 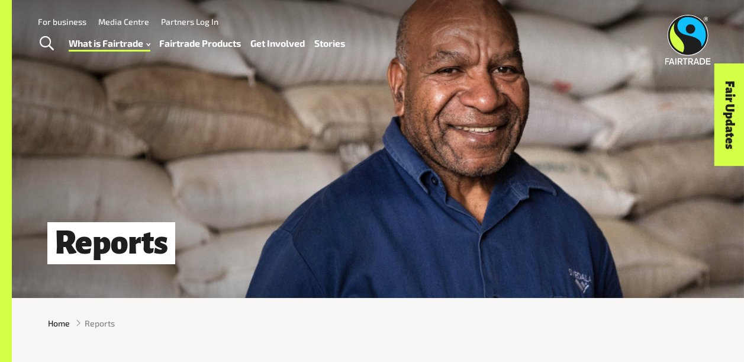 I want to click on h1: Reports, so click(x=111, y=243).